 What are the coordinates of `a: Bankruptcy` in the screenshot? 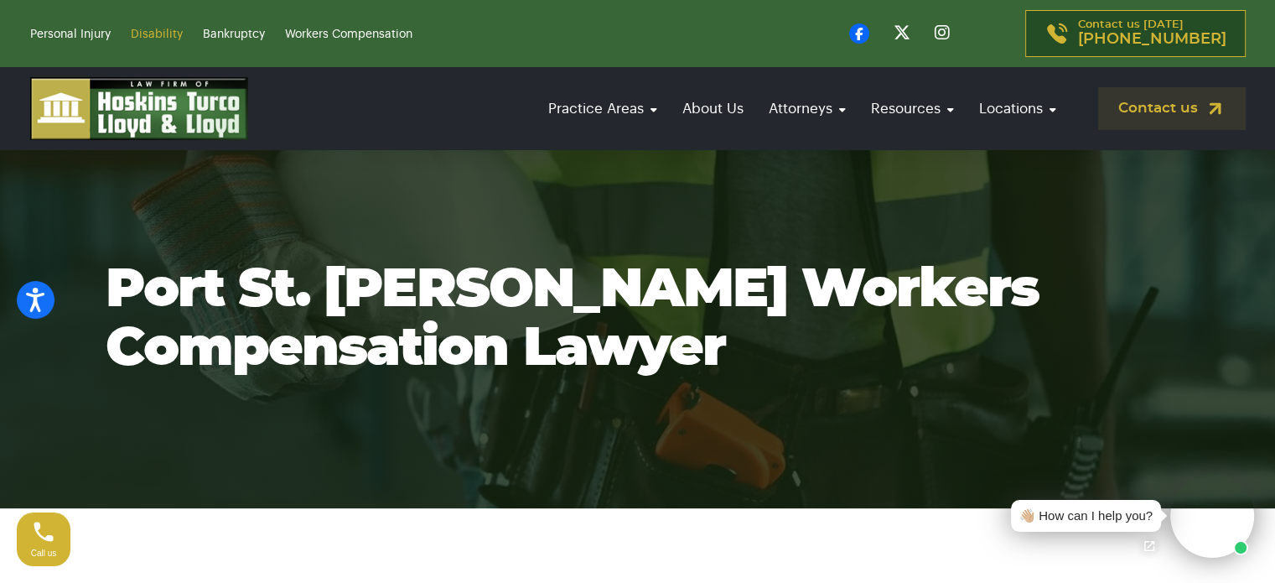 It's located at (234, 34).